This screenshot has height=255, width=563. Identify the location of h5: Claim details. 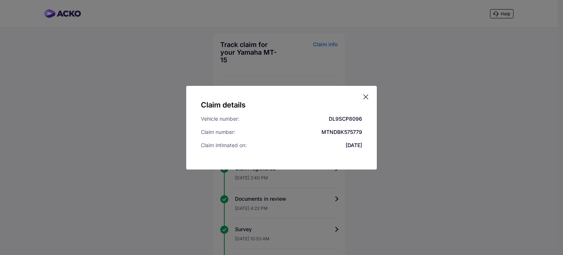
(281, 105).